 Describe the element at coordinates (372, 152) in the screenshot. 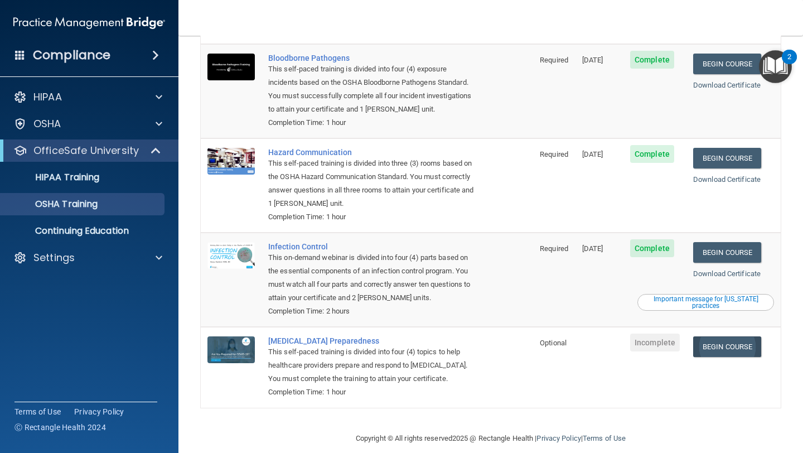

I see `a: Hazard Communication` at that location.